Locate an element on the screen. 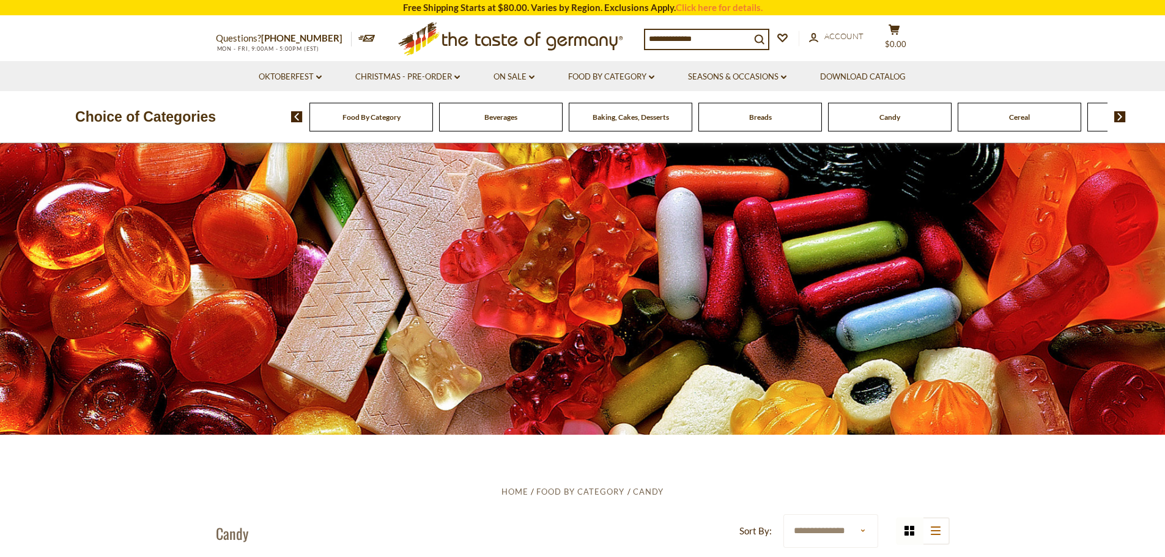 The height and width of the screenshot is (557, 1165). span: Baking, Cakes, Desserts is located at coordinates (630, 117).